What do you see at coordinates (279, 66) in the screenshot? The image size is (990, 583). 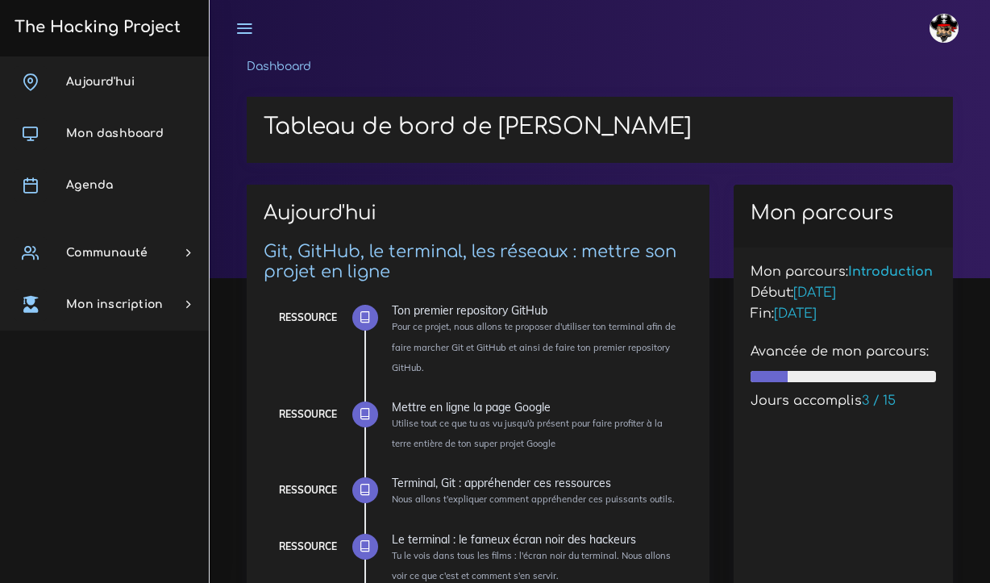 I see `a: Dashboard` at bounding box center [279, 66].